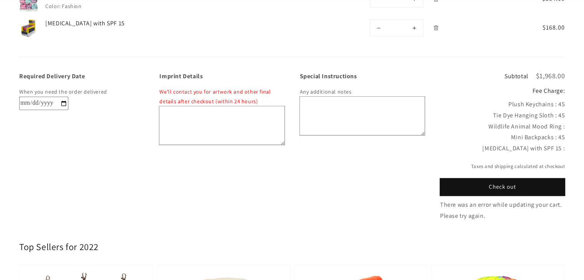  What do you see at coordinates (502, 127) in the screenshot?
I see `div: Wildlife Animal Mood Ring :` at bounding box center [502, 127].